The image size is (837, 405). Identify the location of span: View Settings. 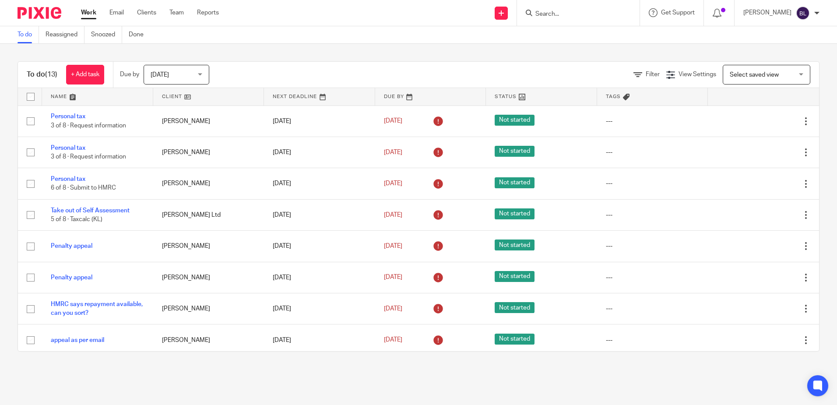
(697, 74).